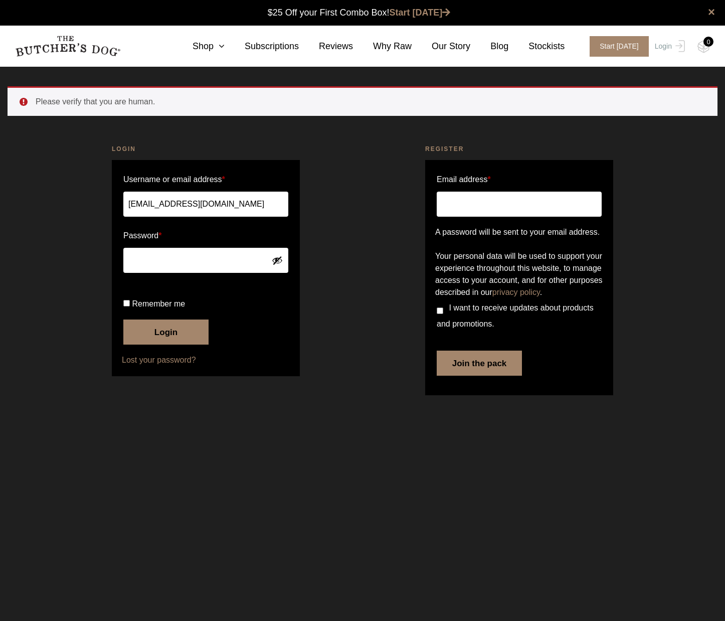  I want to click on a: Stockists, so click(537, 46).